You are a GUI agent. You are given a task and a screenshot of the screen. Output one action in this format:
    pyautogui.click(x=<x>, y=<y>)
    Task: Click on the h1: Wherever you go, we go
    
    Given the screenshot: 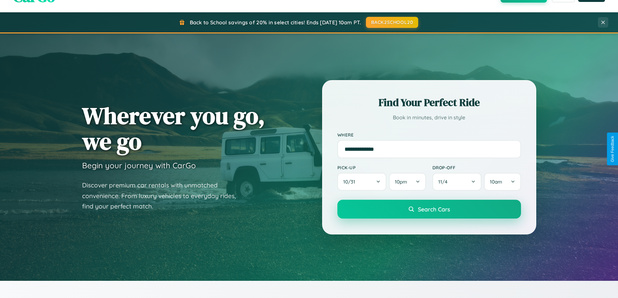 What is the action you would take?
    pyautogui.click(x=174, y=128)
    